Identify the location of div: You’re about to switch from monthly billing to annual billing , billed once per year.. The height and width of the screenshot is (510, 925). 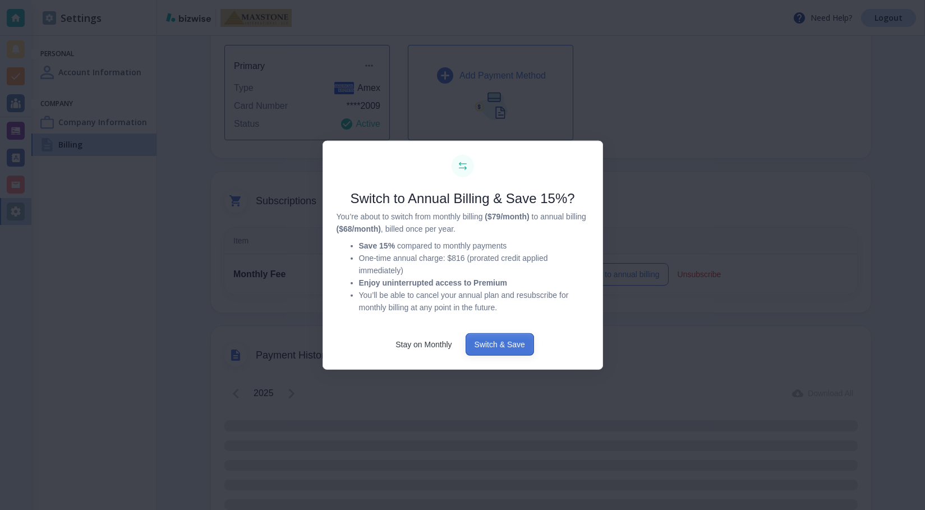
(463, 263).